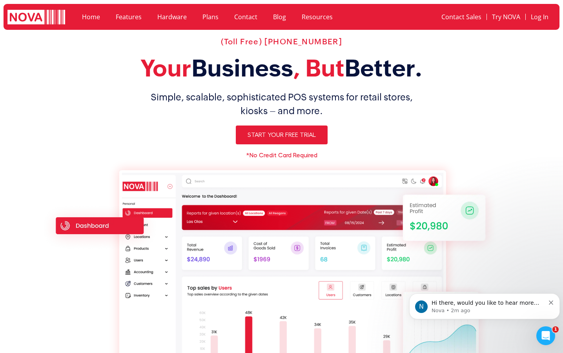  What do you see at coordinates (317, 17) in the screenshot?
I see `a: Resources` at bounding box center [317, 17].